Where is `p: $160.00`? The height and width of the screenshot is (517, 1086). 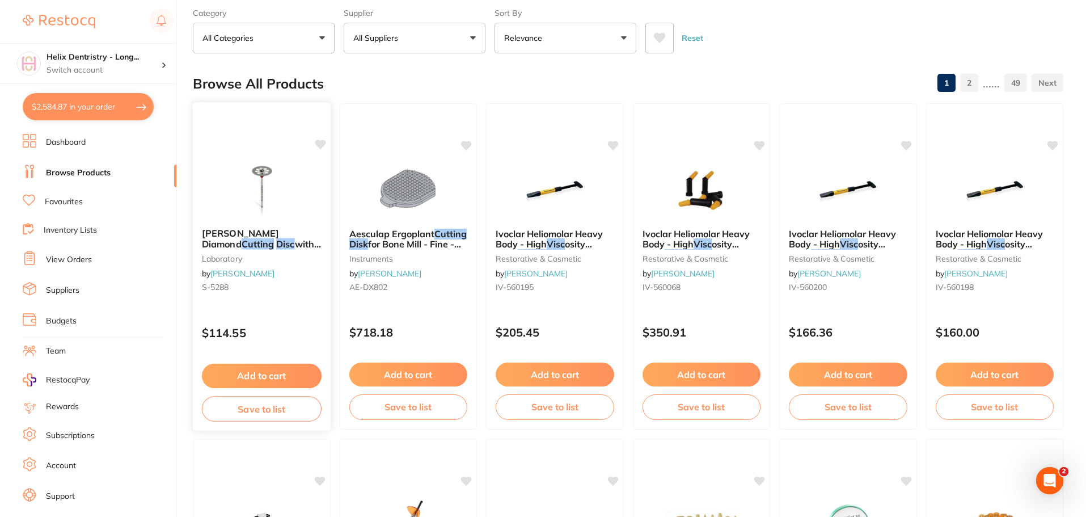 p: $160.00 is located at coordinates (995, 332).